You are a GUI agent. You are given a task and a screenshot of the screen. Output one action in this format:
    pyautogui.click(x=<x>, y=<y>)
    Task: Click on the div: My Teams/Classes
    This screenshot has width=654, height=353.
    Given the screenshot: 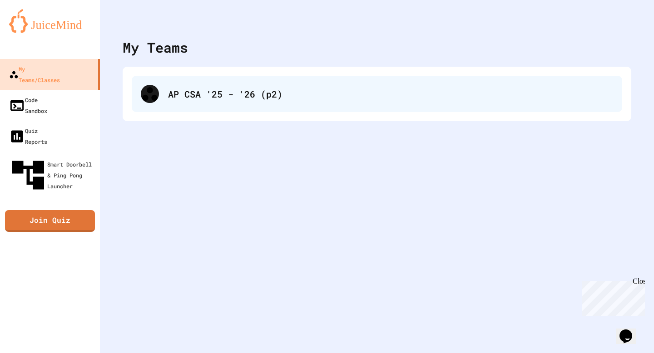 What is the action you would take?
    pyautogui.click(x=35, y=74)
    